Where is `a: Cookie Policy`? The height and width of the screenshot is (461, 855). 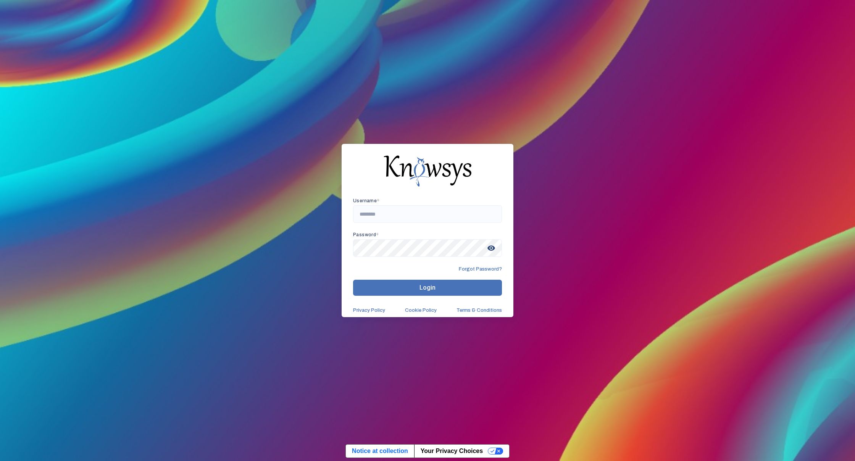
a: Cookie Policy is located at coordinates (421, 310).